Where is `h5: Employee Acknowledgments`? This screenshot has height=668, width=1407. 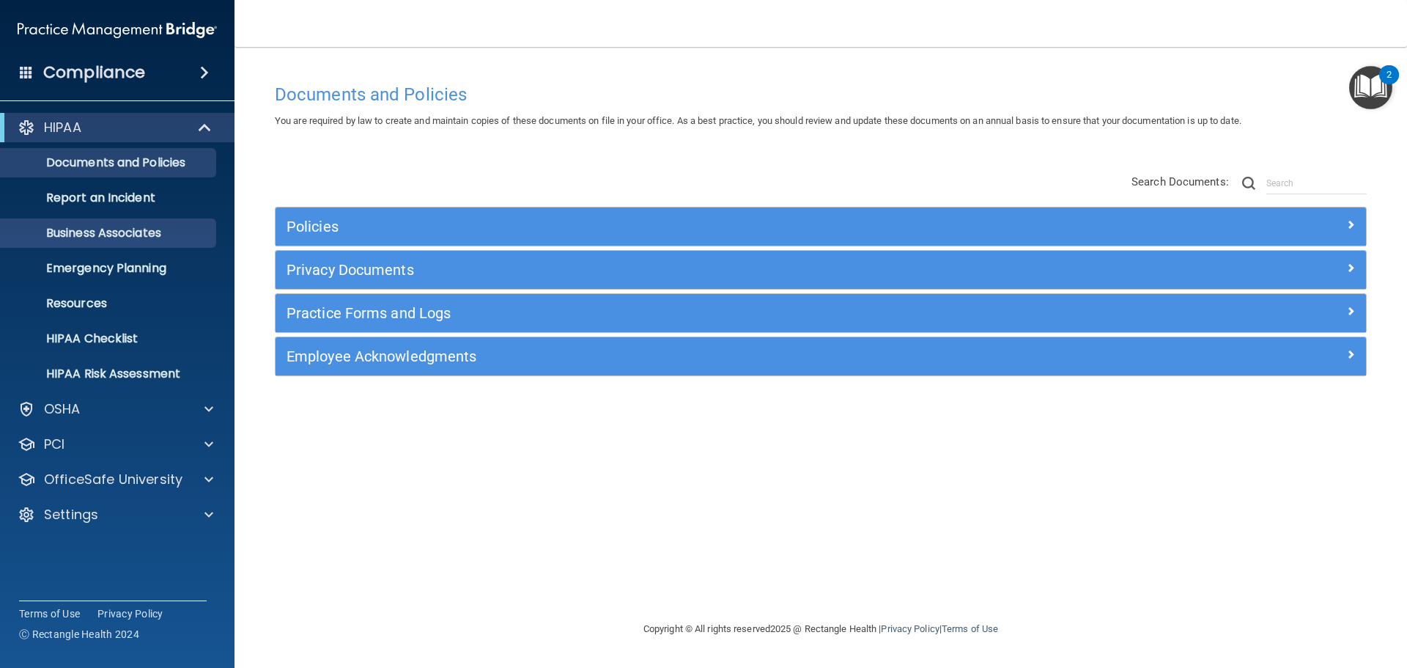
h5: Employee Acknowledgments is located at coordinates (685, 356).